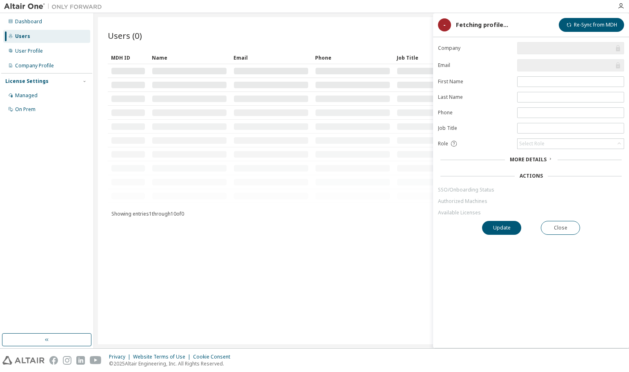 The height and width of the screenshot is (372, 629). Describe the element at coordinates (443, 144) in the screenshot. I see `span: Role` at that location.